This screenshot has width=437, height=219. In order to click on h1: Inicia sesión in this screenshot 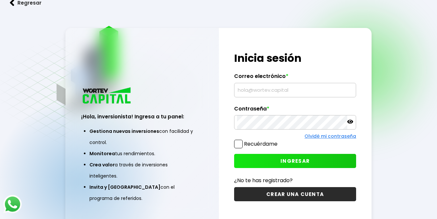, I will do `click(295, 58)`.